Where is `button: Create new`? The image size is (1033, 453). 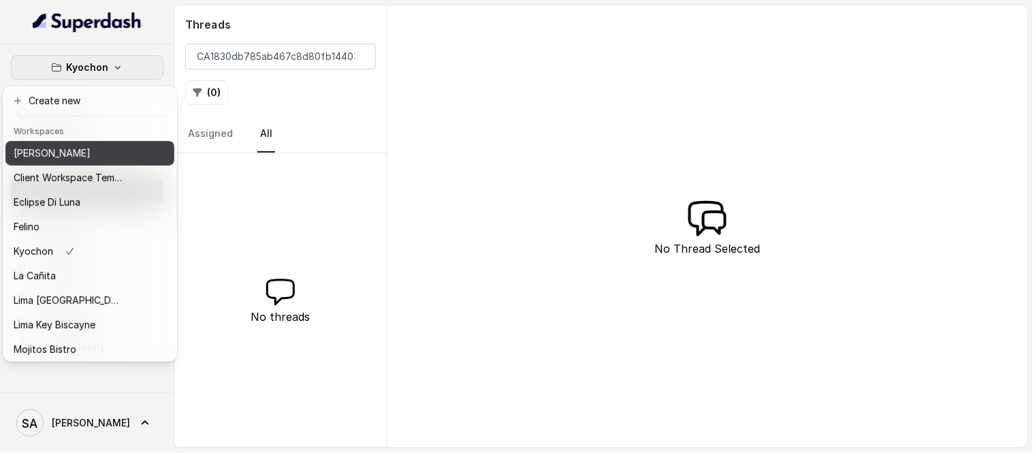 button: Create new is located at coordinates (90, 101).